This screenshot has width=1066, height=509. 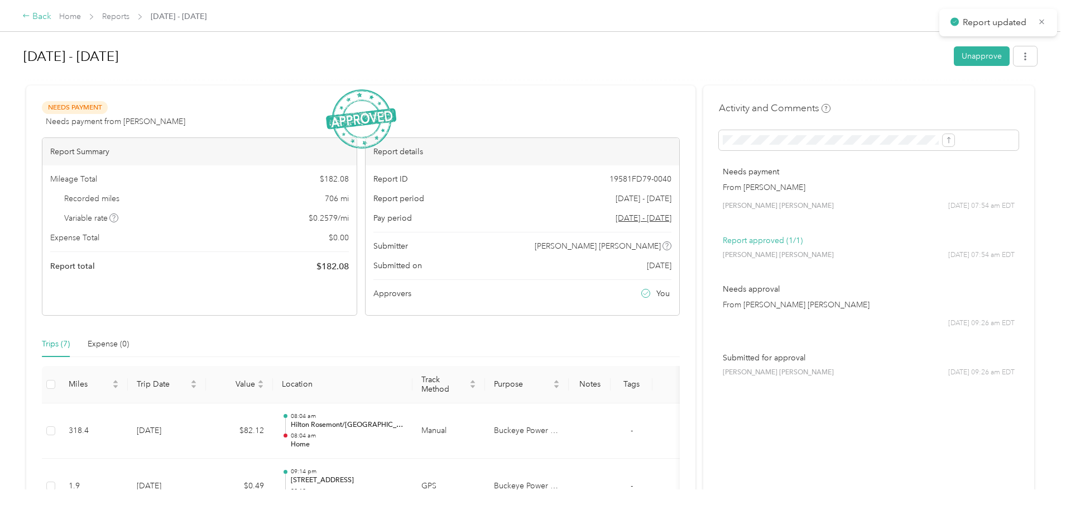 I want to click on span: Miles, so click(x=89, y=384).